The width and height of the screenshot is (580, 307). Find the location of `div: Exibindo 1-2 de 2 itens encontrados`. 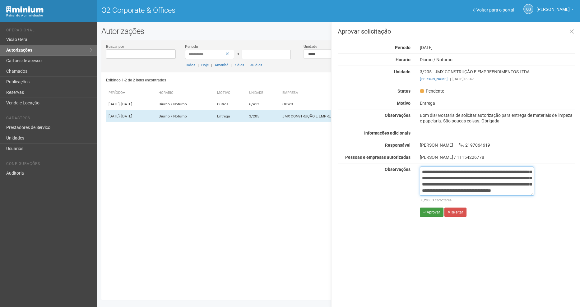

div: Exibindo 1-2 de 2 itens encontrados is located at coordinates (221, 80).